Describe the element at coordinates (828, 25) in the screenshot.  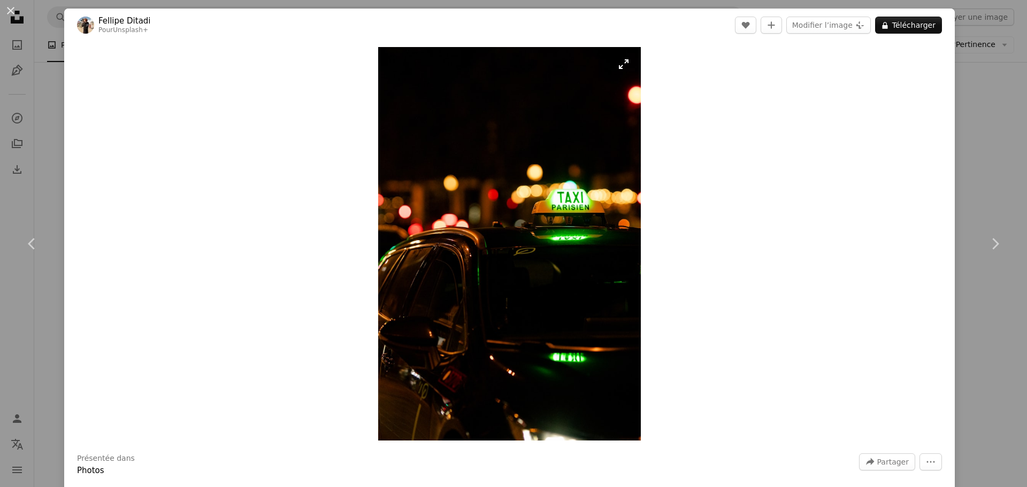
I see `button: Modifier l’image` at that location.